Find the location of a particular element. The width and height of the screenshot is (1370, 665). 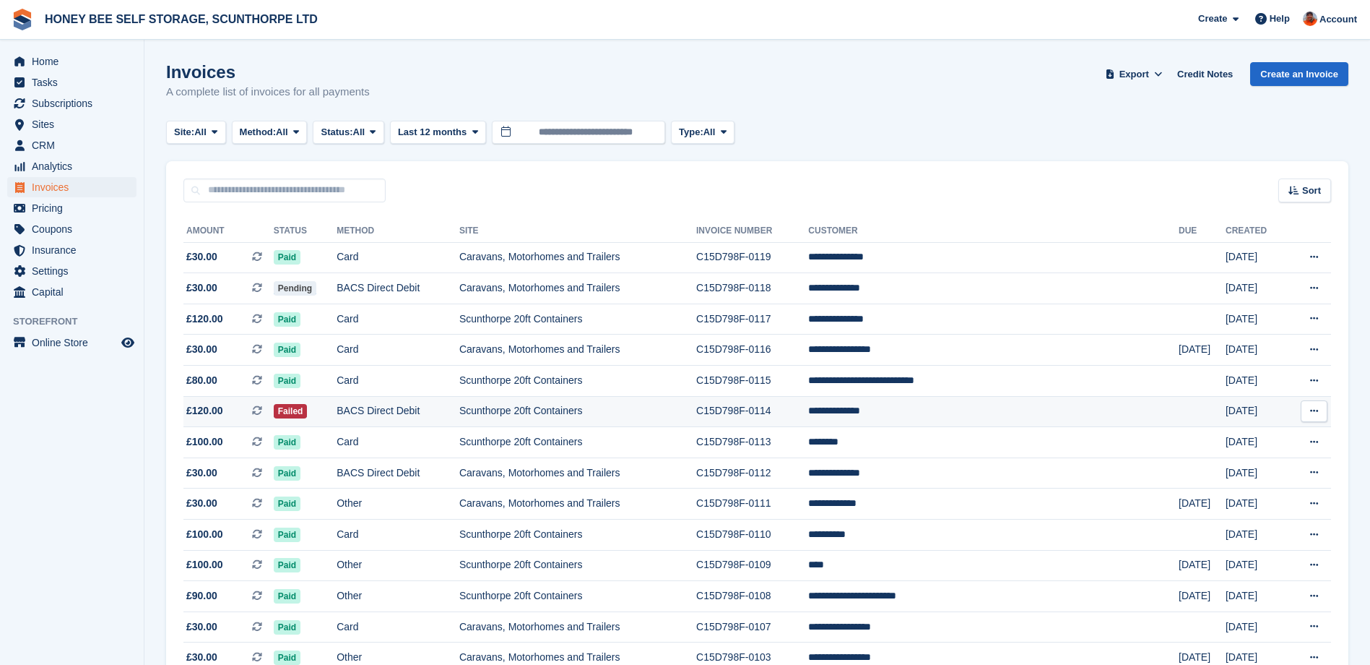

span: Storefront is located at coordinates (78, 321).